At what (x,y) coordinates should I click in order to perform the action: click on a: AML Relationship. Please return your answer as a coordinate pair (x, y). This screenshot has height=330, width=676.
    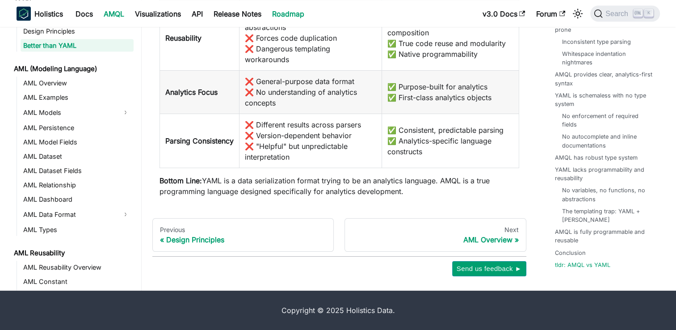
    Looking at the image, I should click on (77, 185).